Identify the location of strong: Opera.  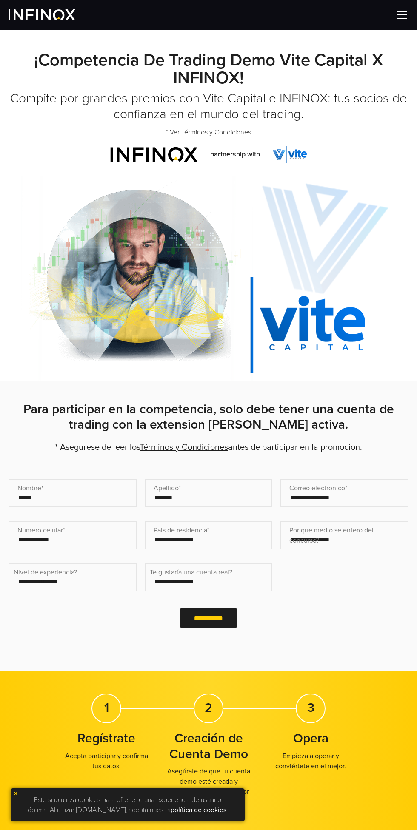
(310, 738).